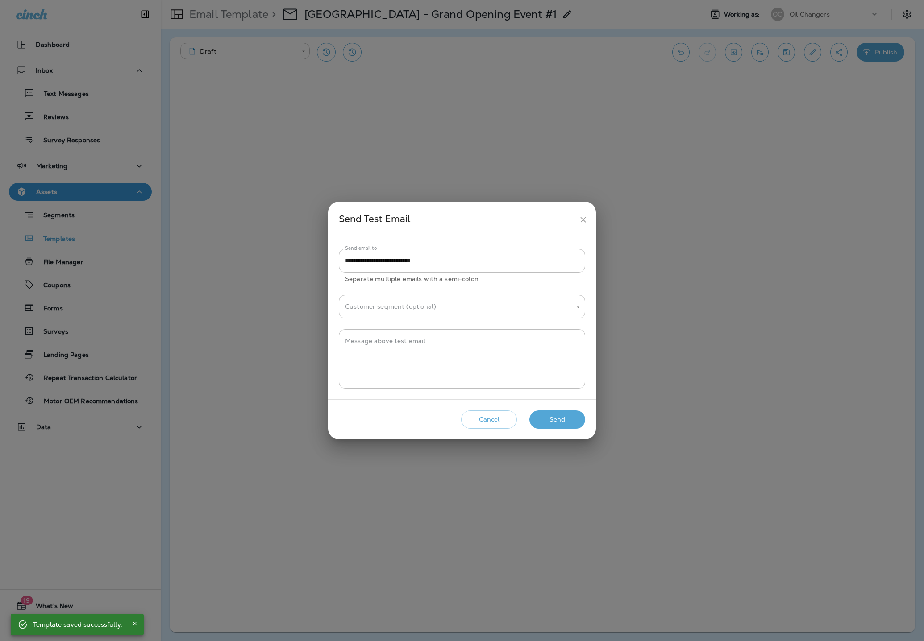 The height and width of the screenshot is (641, 924). Describe the element at coordinates (557, 420) in the screenshot. I see `button: Send` at that location.